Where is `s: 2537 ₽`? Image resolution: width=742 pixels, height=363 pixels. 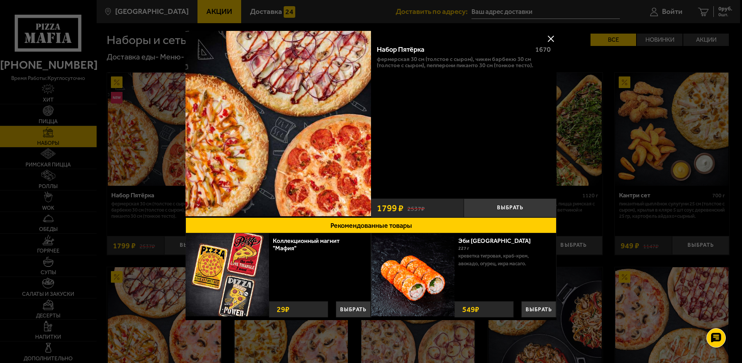
s: 2537 ₽ is located at coordinates (416, 208).